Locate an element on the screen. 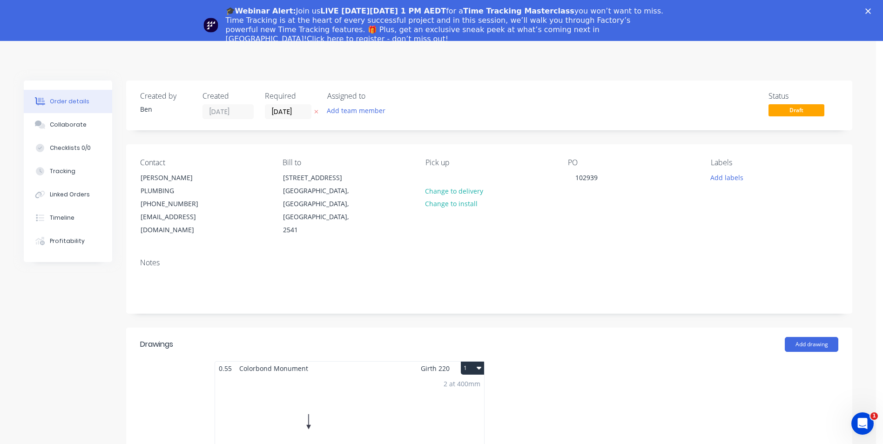 This screenshot has width=883, height=444. button: Collaborate is located at coordinates (68, 125).